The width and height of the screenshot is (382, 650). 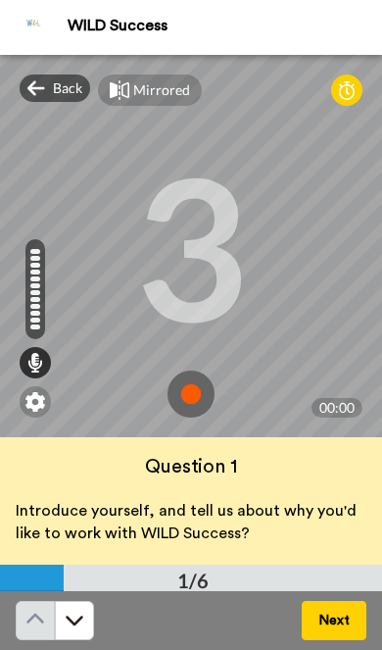 What do you see at coordinates (162, 90) in the screenshot?
I see `div: Mirrored` at bounding box center [162, 90].